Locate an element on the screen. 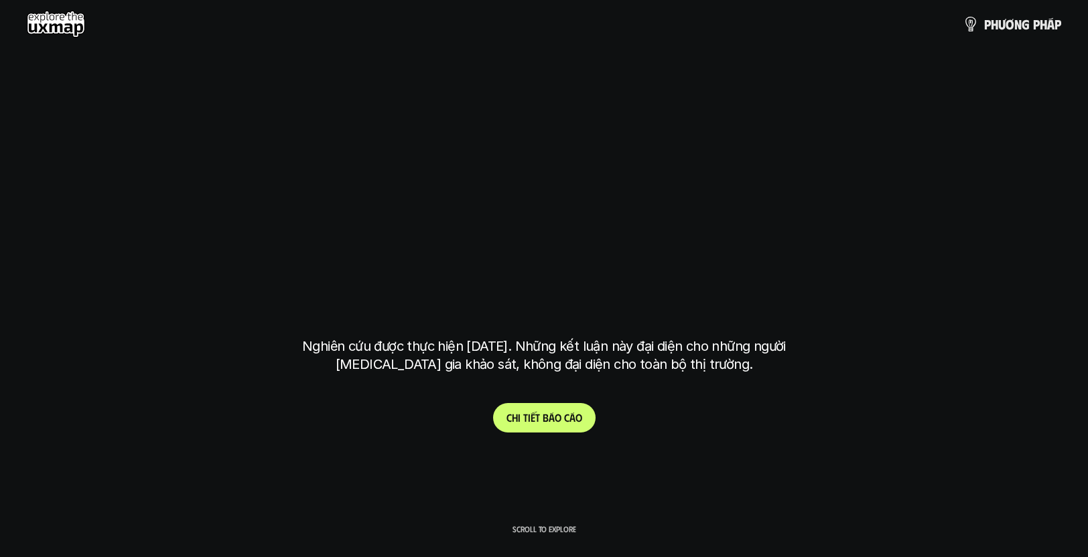  span: g is located at coordinates (1026, 24).